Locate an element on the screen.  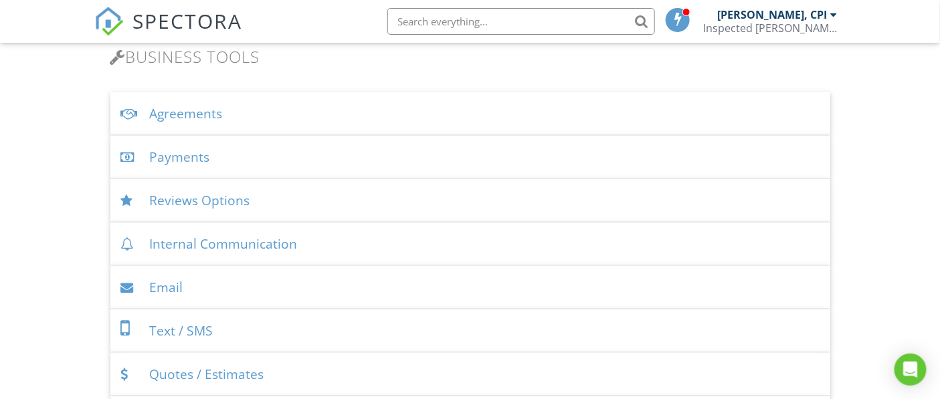
div: Quotes / Estimates is located at coordinates (470, 375).